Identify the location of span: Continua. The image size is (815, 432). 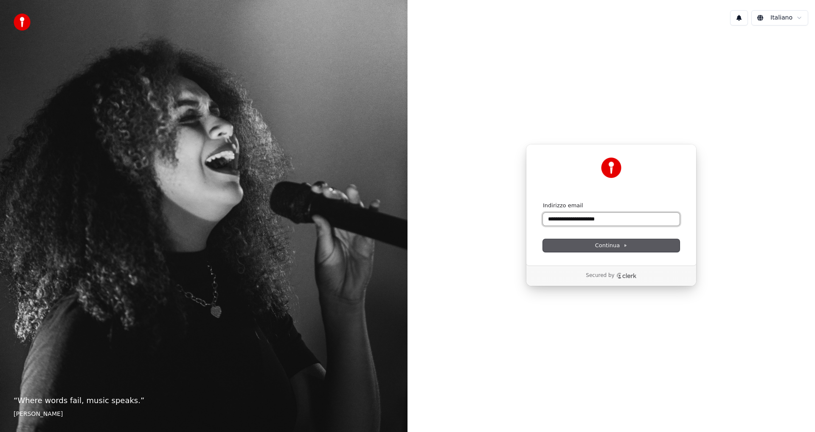
(611, 245).